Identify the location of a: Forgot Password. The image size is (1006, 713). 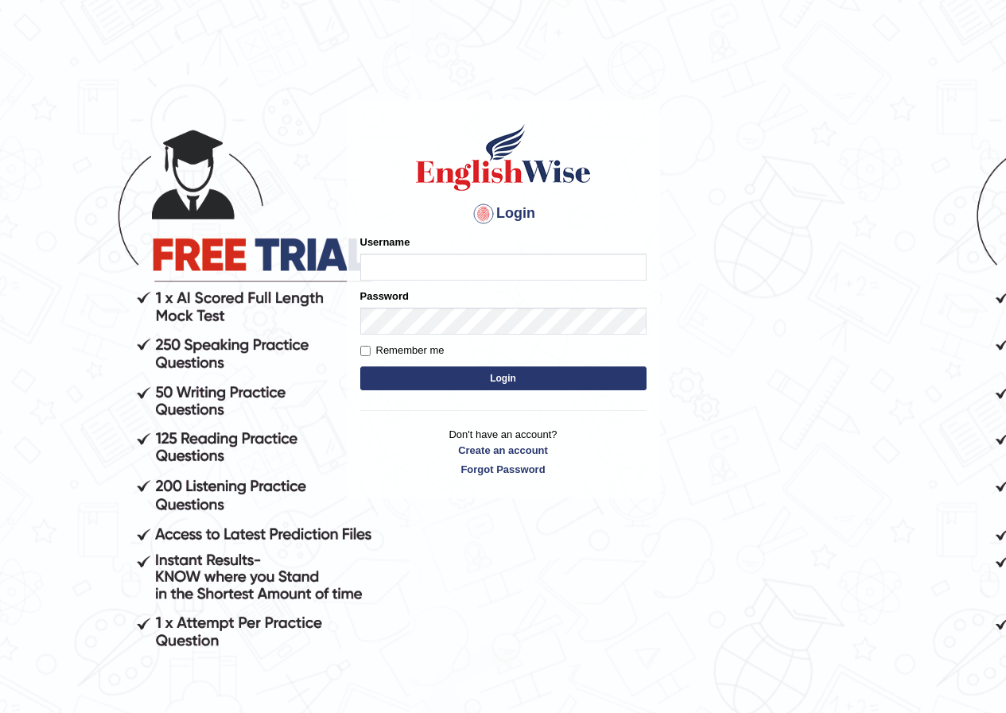
(503, 469).